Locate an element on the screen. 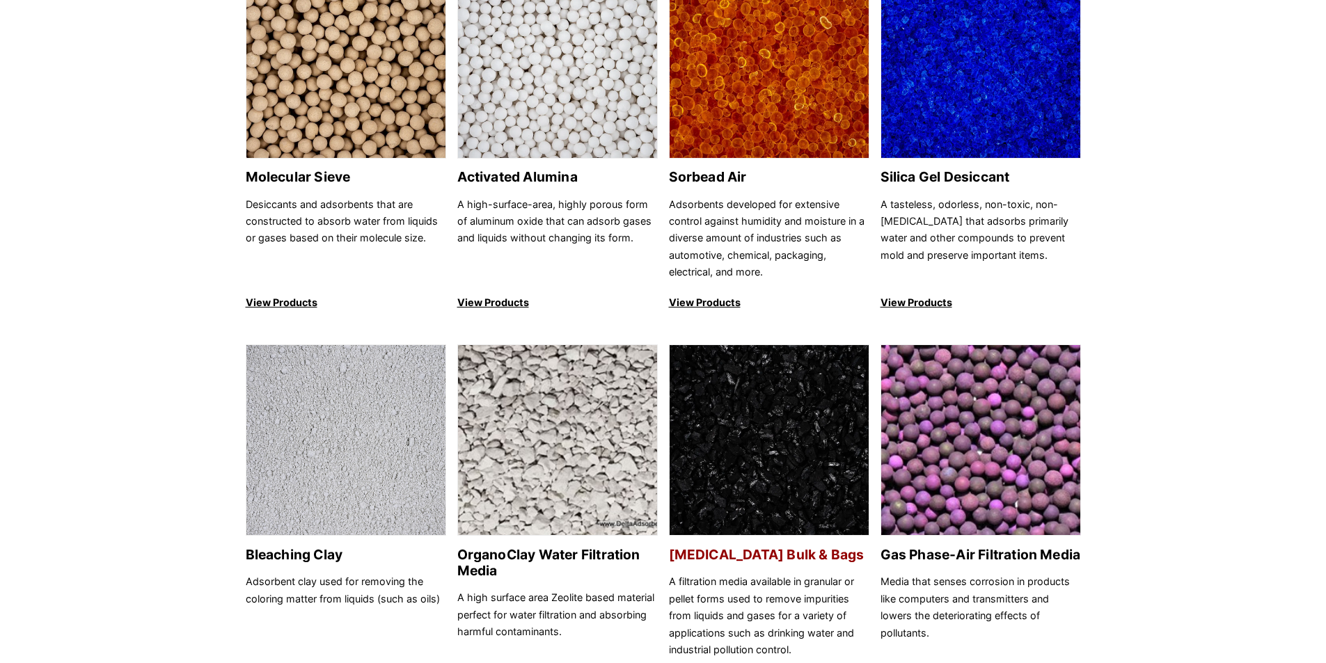  img: Gas Phase-Air Filtration Media is located at coordinates (981, 441).